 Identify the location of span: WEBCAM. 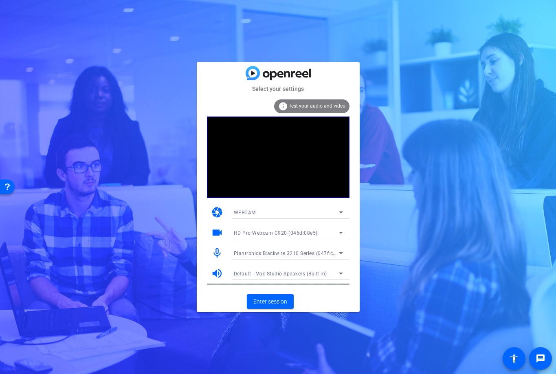
(245, 212).